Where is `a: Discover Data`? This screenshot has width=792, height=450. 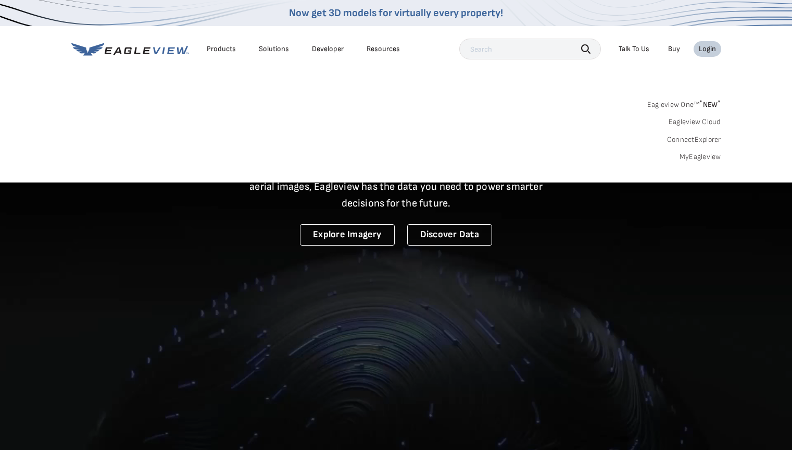
a: Discover Data is located at coordinates (450, 234).